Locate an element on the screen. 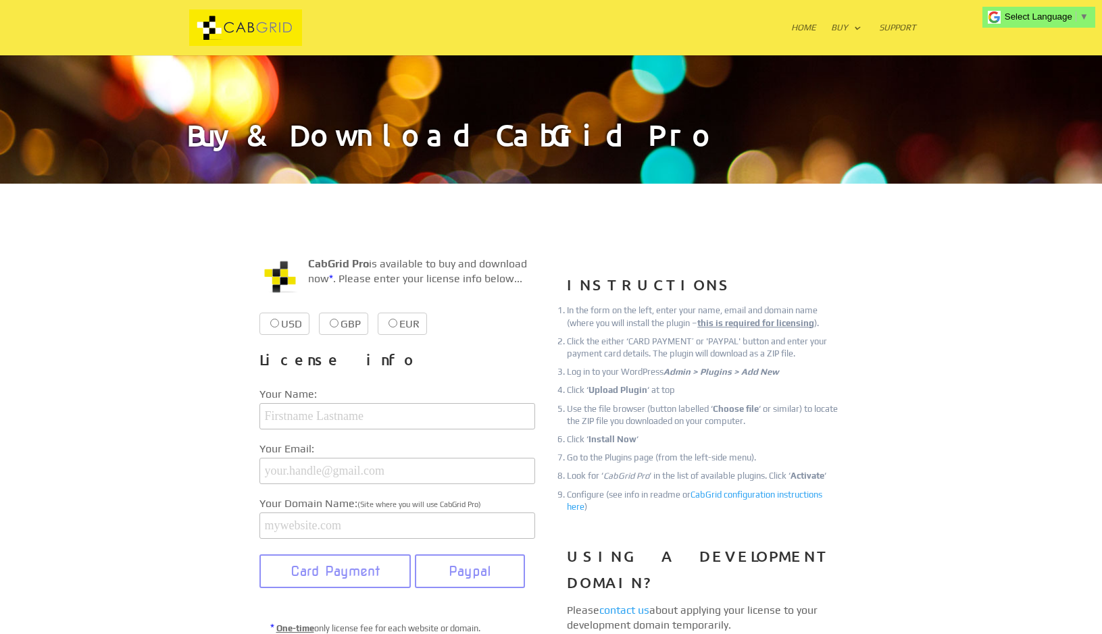 The image size is (1102, 634). li: Log in to your WordPress is located at coordinates (705, 372).